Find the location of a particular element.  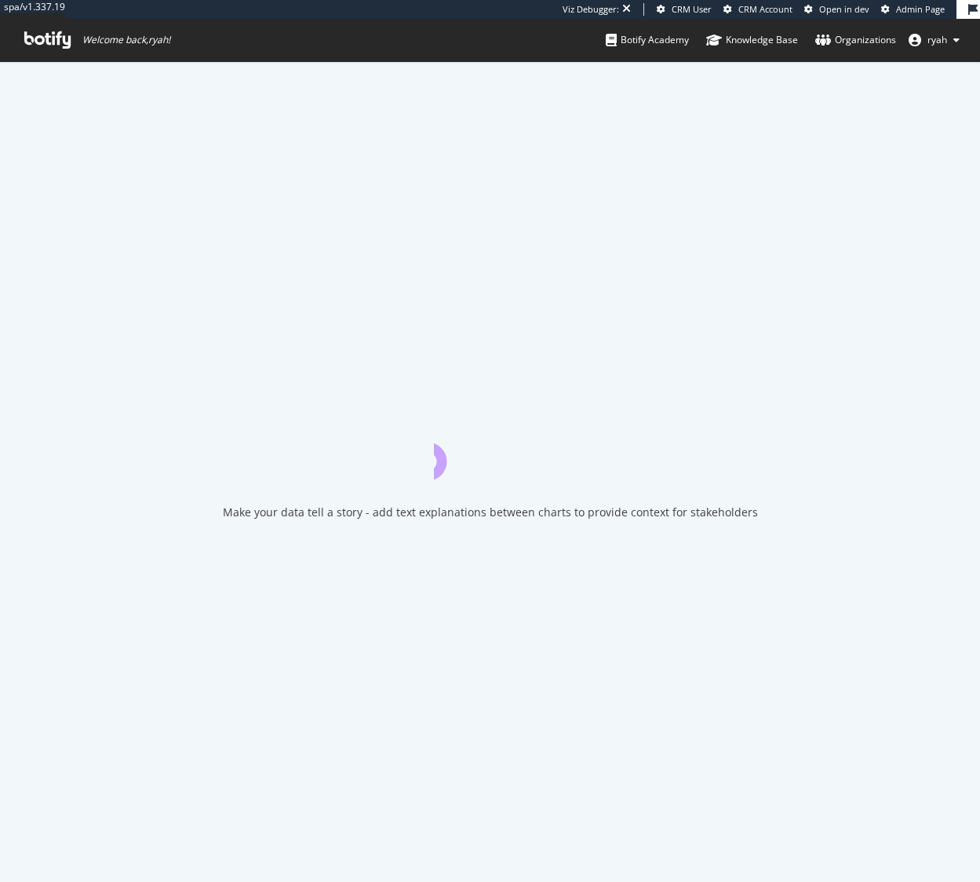

span: Open in dev is located at coordinates (844, 9).